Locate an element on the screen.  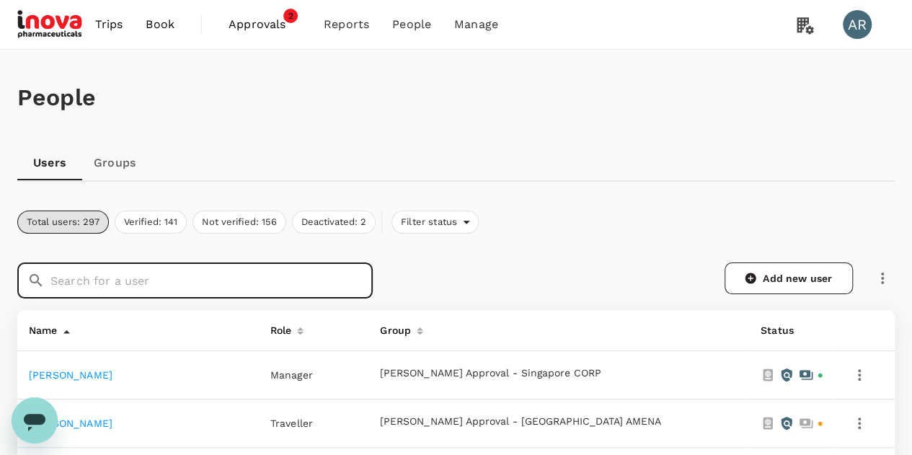
button: Not verified: 156 is located at coordinates (239, 222).